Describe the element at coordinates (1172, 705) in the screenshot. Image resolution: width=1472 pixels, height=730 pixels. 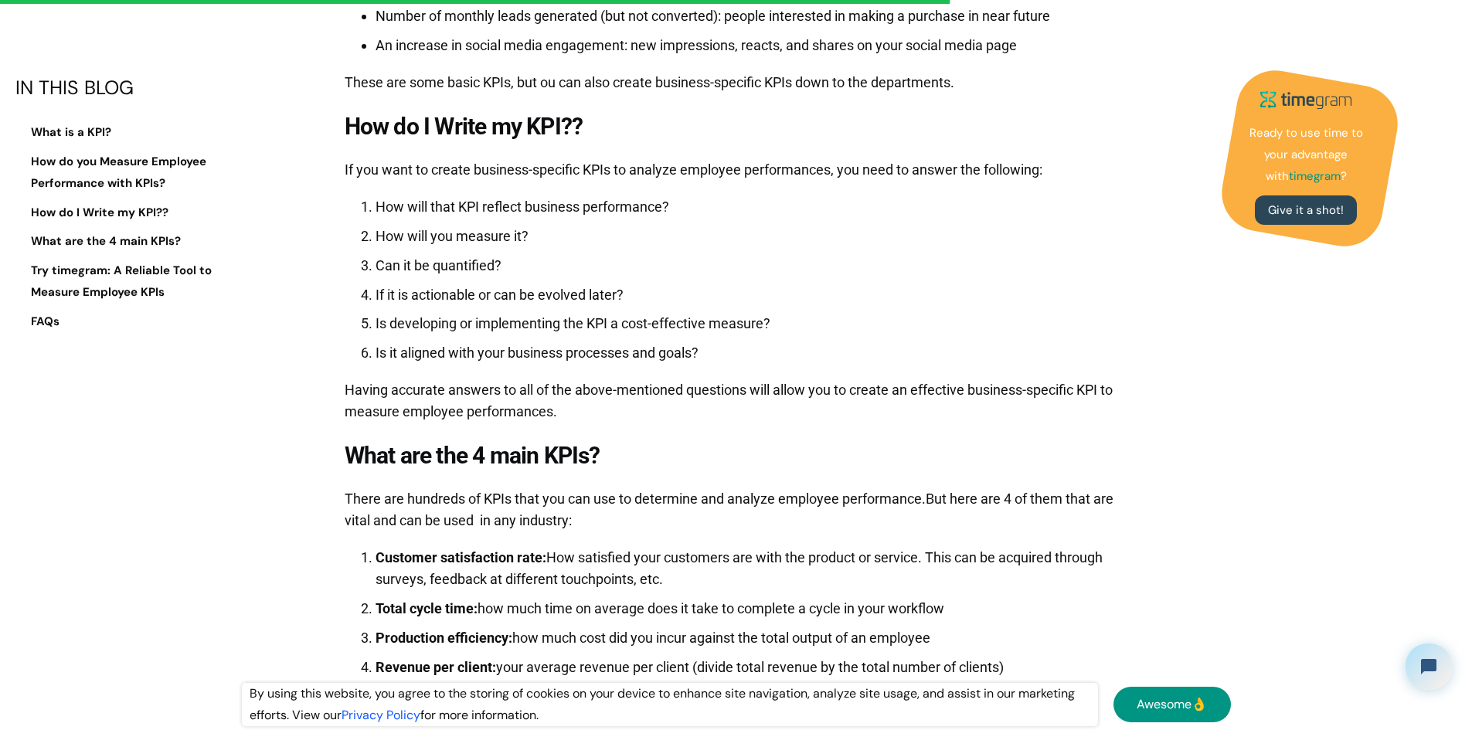
I see `a: Awesome👌` at that location.